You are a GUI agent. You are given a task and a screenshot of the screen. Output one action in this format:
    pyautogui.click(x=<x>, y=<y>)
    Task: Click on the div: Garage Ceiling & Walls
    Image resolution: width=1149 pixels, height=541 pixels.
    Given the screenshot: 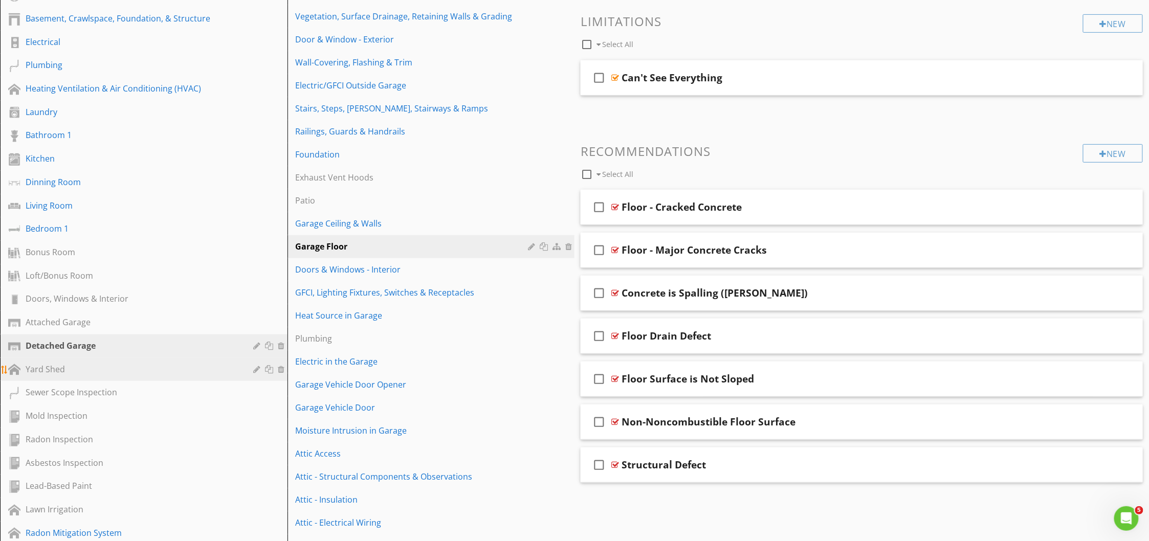 What is the action you would take?
    pyautogui.click(x=413, y=223)
    